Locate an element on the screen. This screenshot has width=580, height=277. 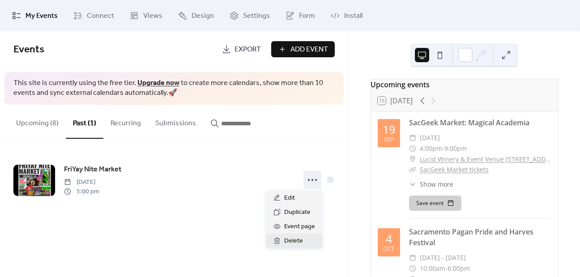
span: Form is located at coordinates (307, 16).